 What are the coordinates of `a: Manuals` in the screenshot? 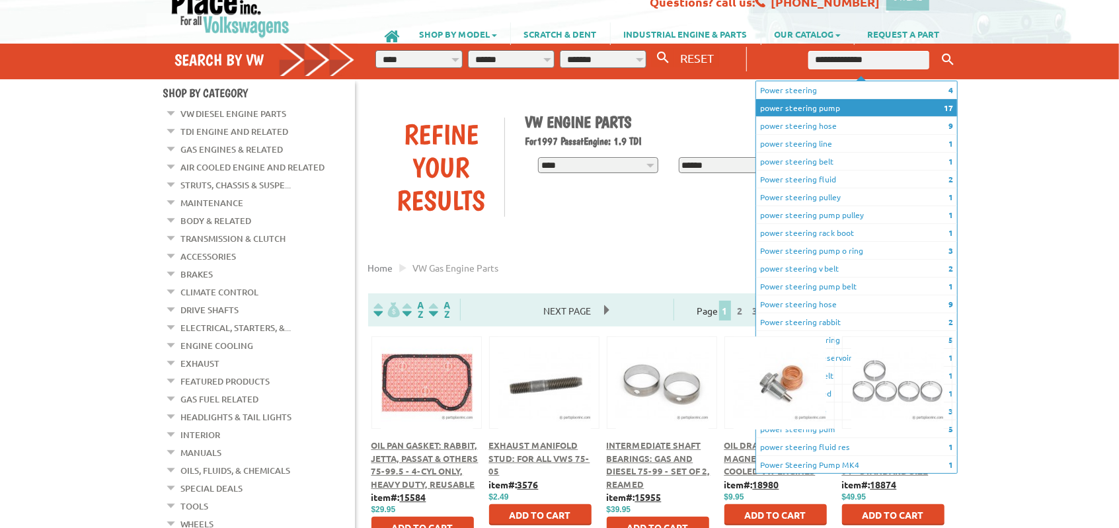 It's located at (202, 453).